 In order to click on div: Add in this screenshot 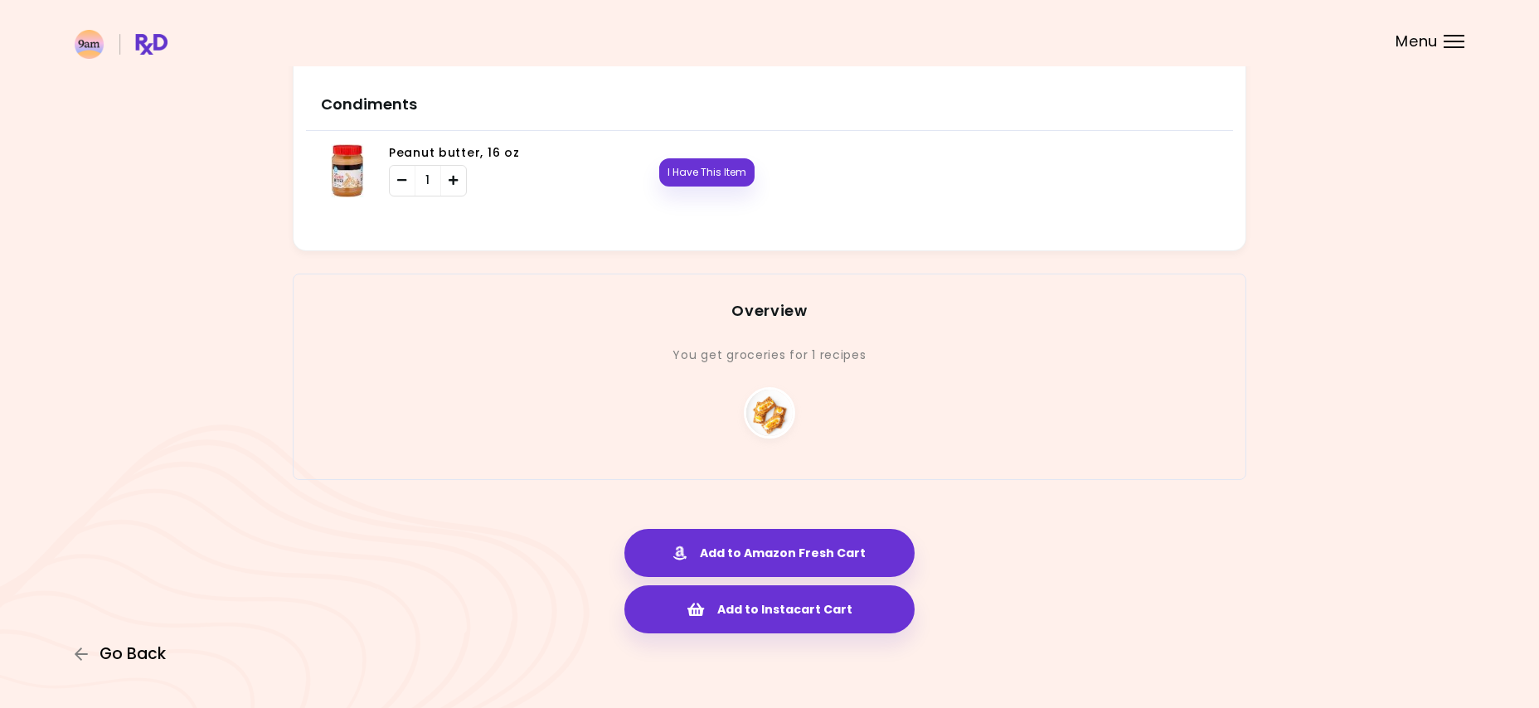, I will do `click(453, 181)`.